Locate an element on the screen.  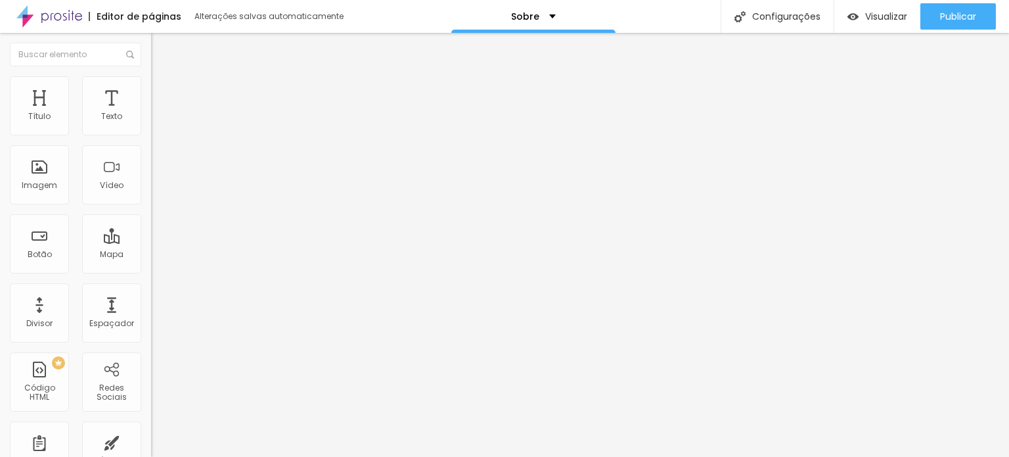
font: Mapa is located at coordinates (112, 254).